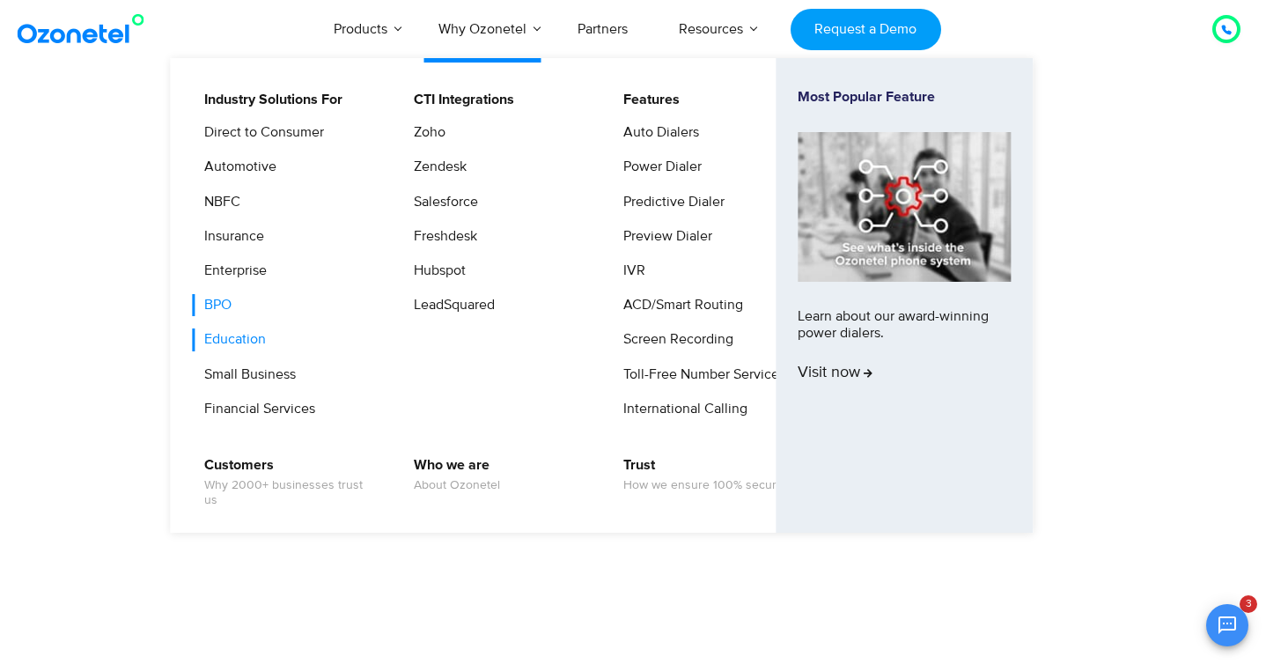 The image size is (1266, 664). What do you see at coordinates (436, 166) in the screenshot?
I see `a: Zendesk` at bounding box center [436, 166].